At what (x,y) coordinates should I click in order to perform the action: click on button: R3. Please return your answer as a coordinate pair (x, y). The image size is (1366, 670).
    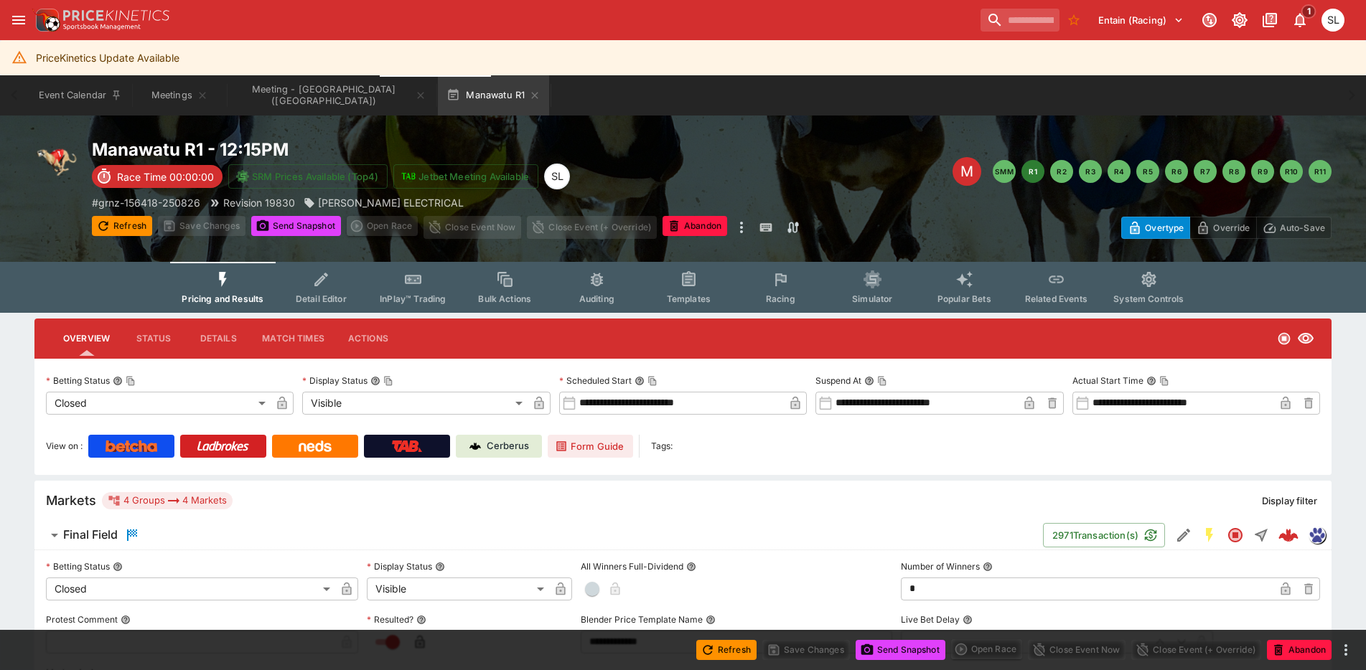
    Looking at the image, I should click on (1090, 171).